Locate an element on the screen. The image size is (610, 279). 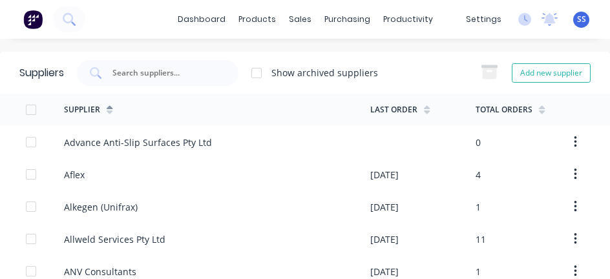
img: Factory is located at coordinates (33, 19).